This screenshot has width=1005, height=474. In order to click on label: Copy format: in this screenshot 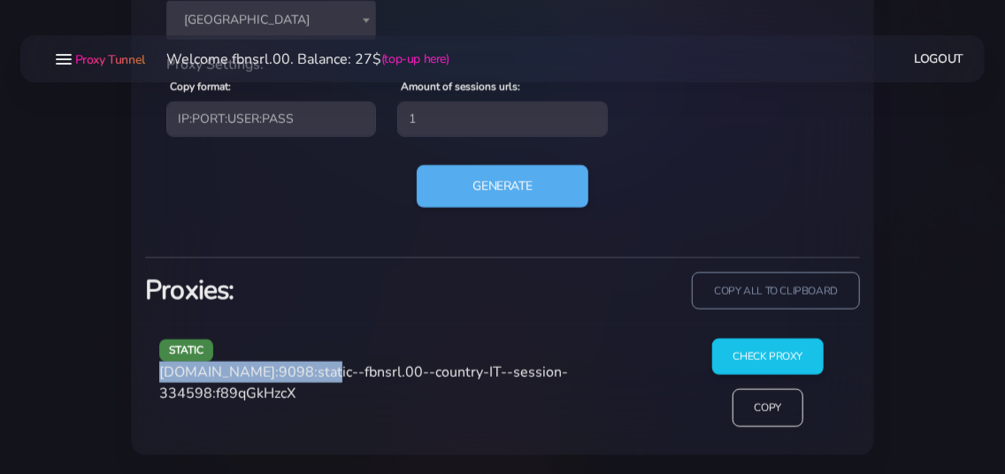, I will do `click(200, 87)`.